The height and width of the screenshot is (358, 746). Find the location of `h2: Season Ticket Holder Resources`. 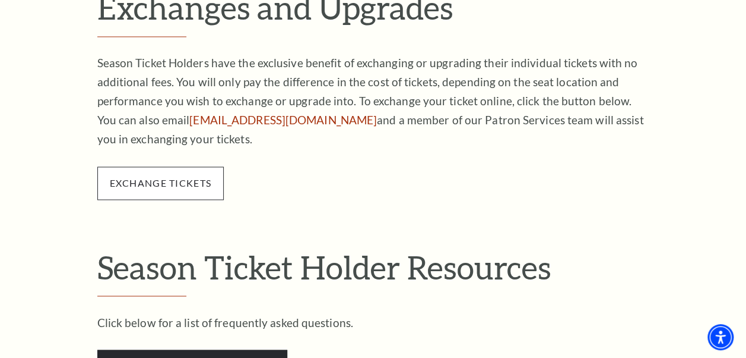

h2: Season Ticket Holder Resources is located at coordinates (374, 271).